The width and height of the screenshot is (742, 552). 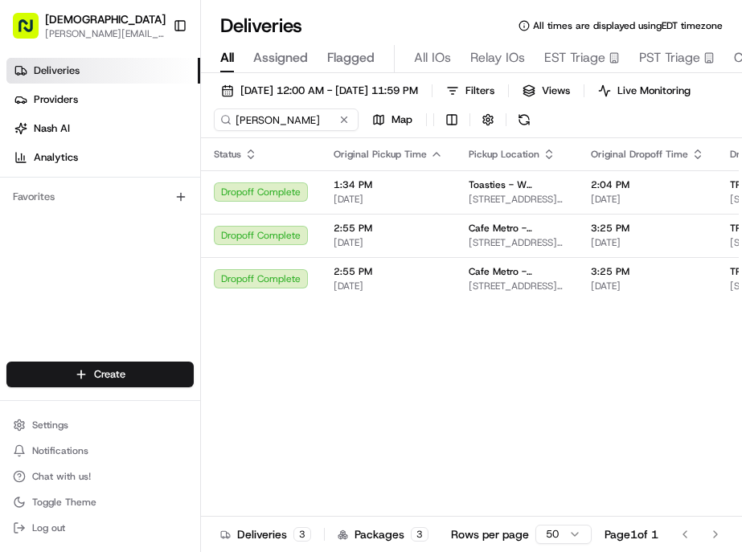 I want to click on span: Log out, so click(x=48, y=528).